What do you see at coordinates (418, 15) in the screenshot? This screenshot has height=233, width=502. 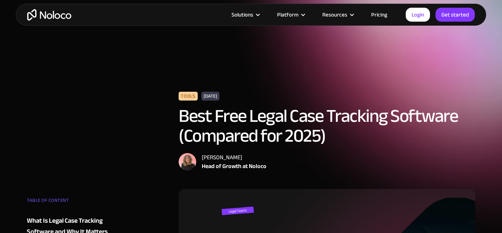 I see `a: Login` at bounding box center [418, 15].